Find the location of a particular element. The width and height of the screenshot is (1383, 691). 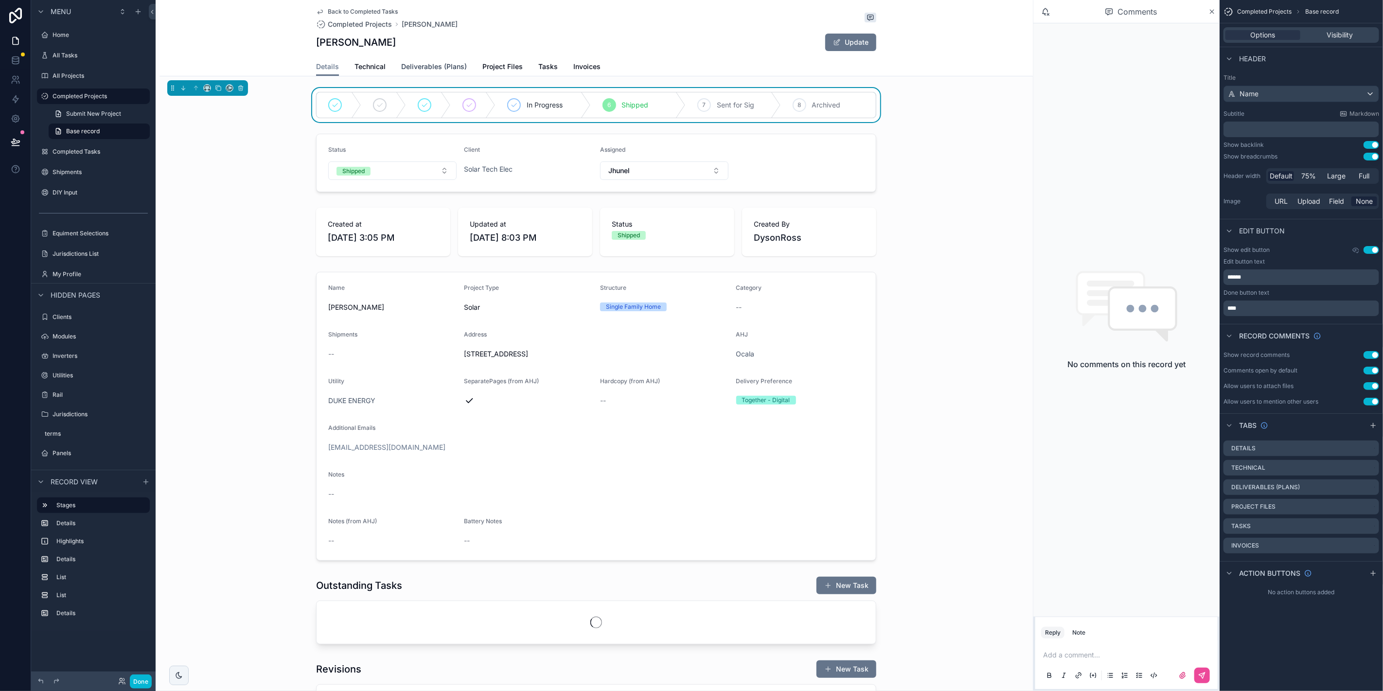

a: Home is located at coordinates (93, 35).